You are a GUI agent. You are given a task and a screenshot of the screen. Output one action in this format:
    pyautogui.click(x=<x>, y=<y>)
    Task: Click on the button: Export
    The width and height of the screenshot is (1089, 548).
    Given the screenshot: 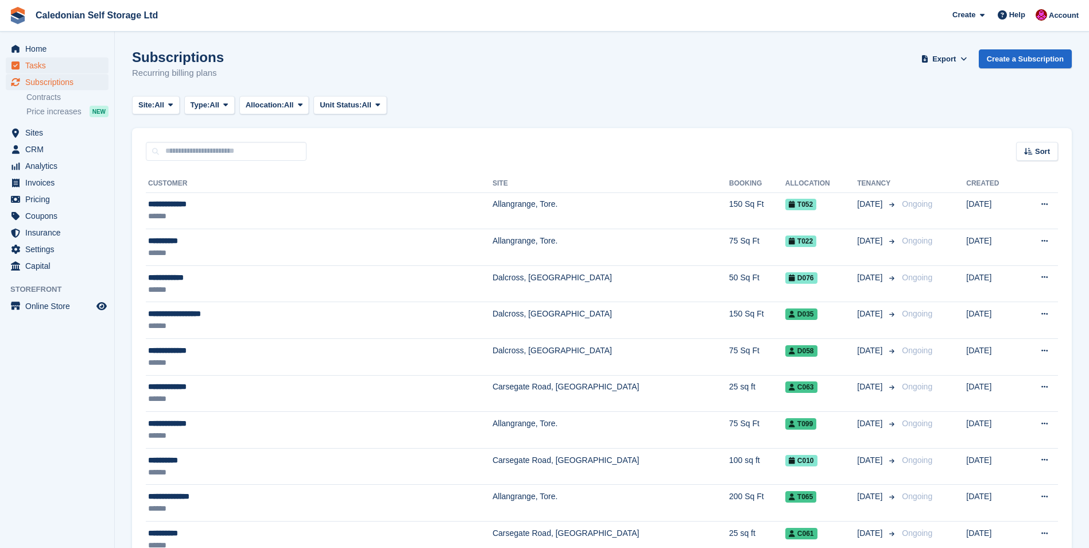 What is the action you would take?
    pyautogui.click(x=945, y=59)
    